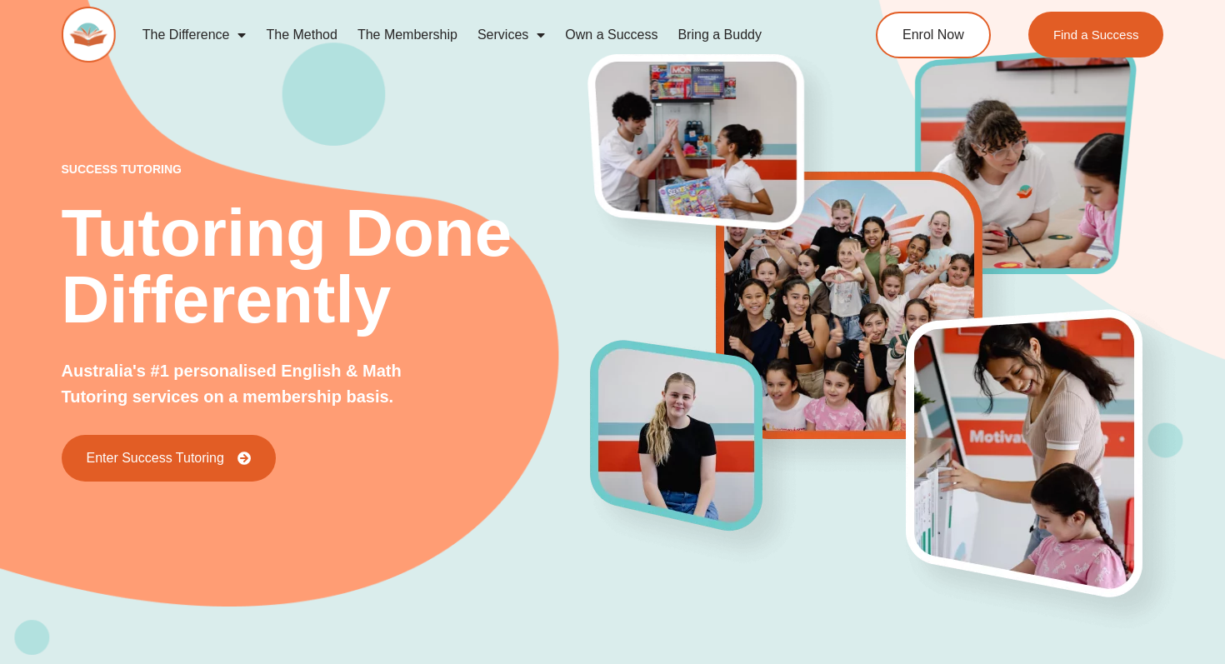  I want to click on nav: Menu, so click(473, 35).